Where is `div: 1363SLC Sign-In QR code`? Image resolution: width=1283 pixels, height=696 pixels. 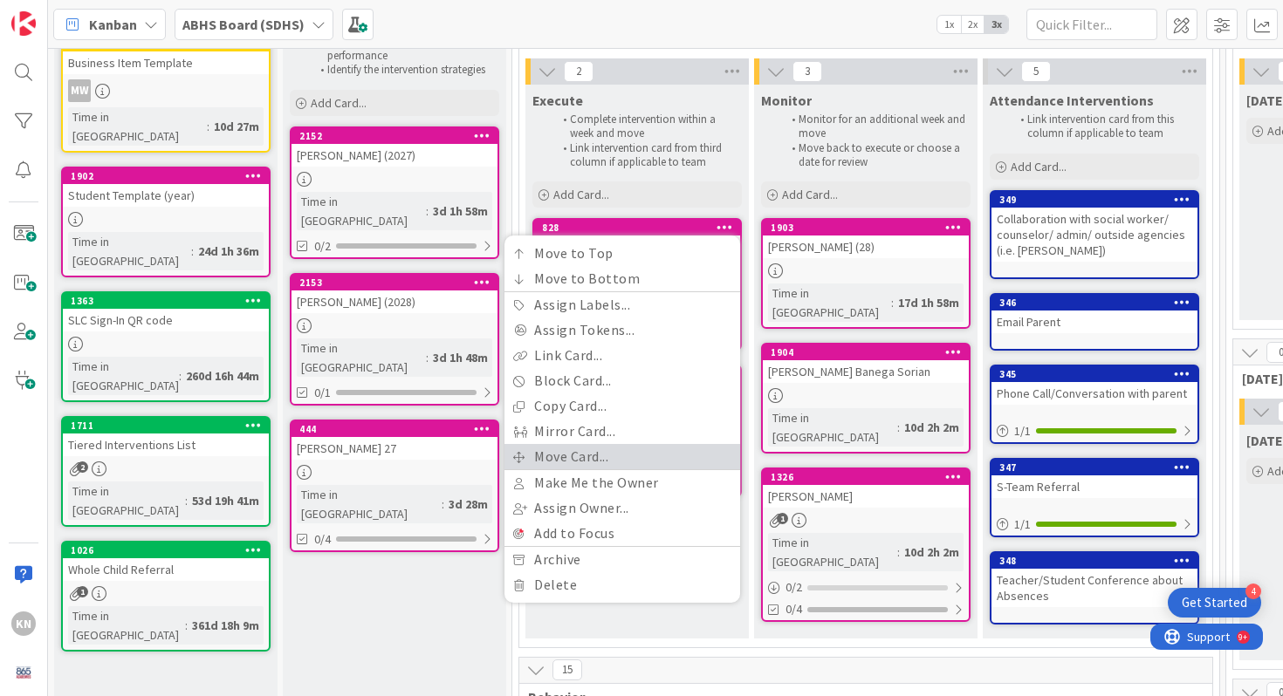
div: 1363SLC Sign-In QR code is located at coordinates (166, 312).